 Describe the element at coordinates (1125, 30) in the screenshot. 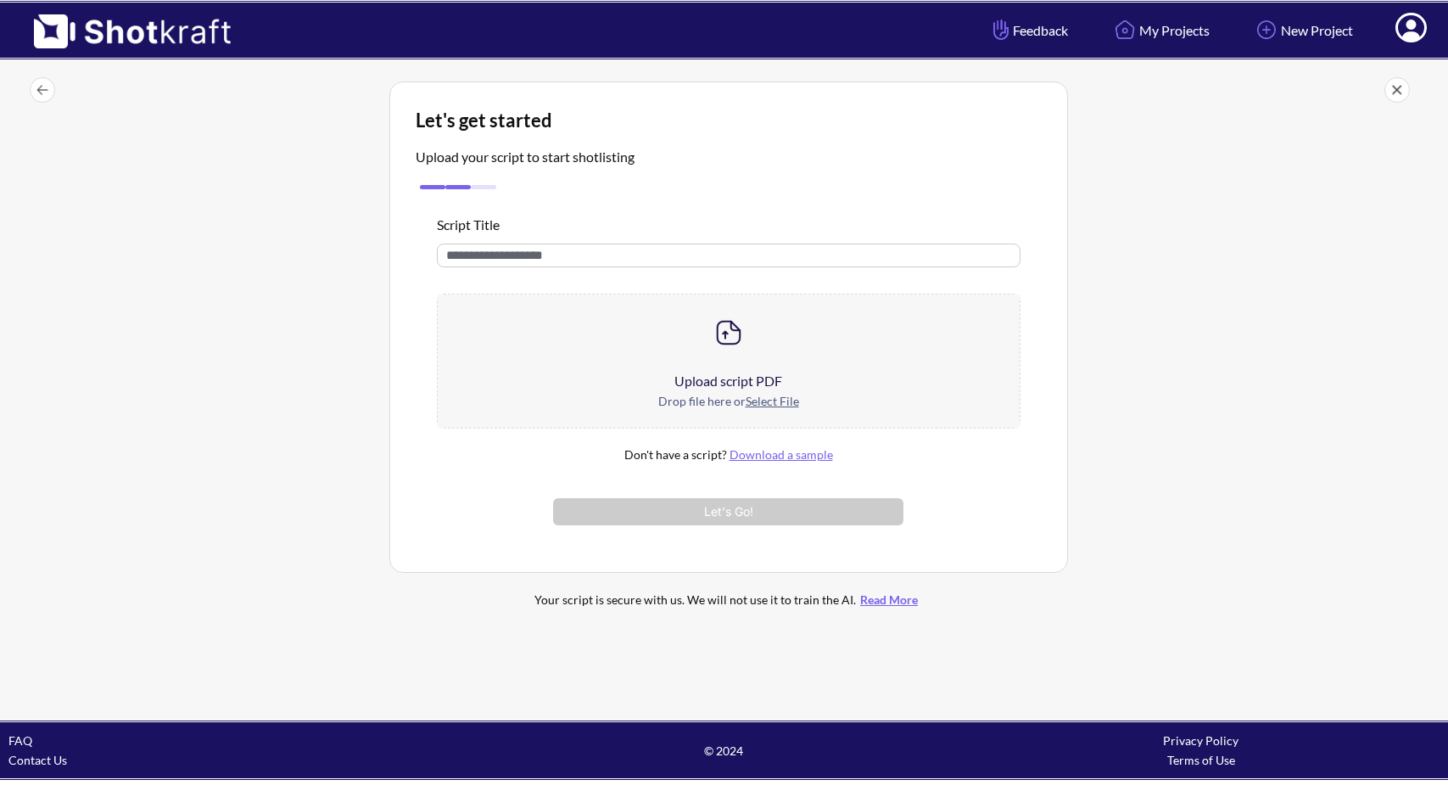

I see `img: Home Icon` at that location.